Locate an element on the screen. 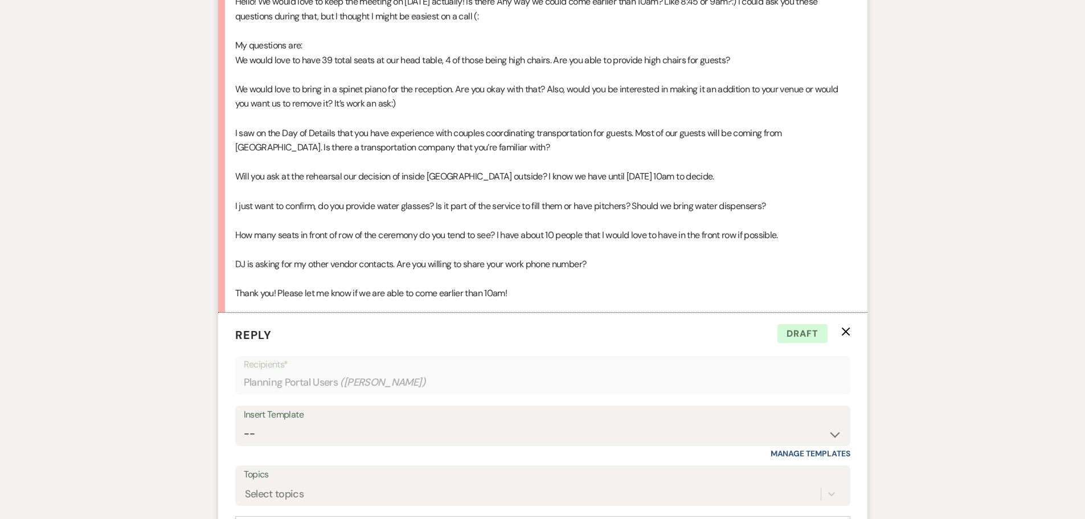 Image resolution: width=1085 pixels, height=519 pixels. div: Planning Portal Users is located at coordinates (543, 382).